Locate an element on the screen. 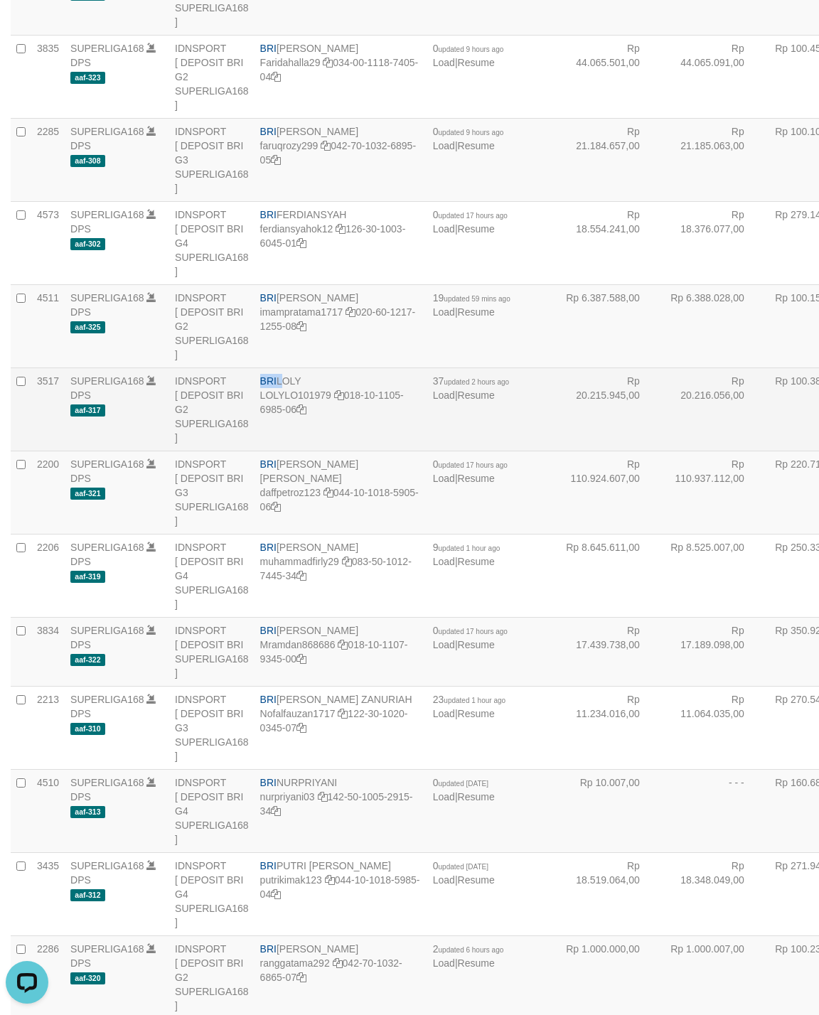 The height and width of the screenshot is (1015, 819). span: aaf-308 is located at coordinates (87, 161).